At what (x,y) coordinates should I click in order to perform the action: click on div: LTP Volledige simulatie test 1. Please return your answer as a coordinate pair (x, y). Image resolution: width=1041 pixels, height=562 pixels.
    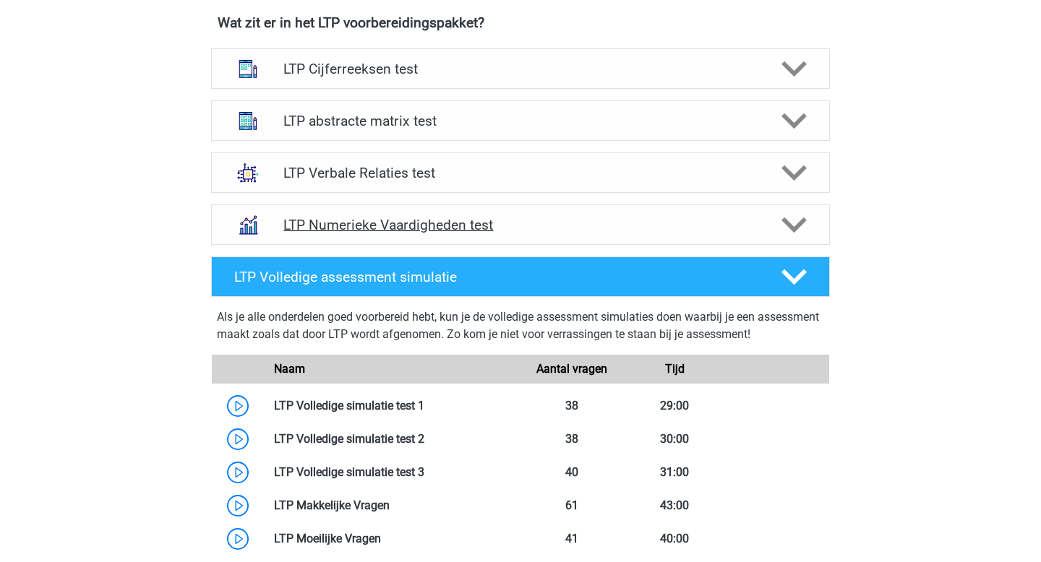
    Looking at the image, I should click on (392, 406).